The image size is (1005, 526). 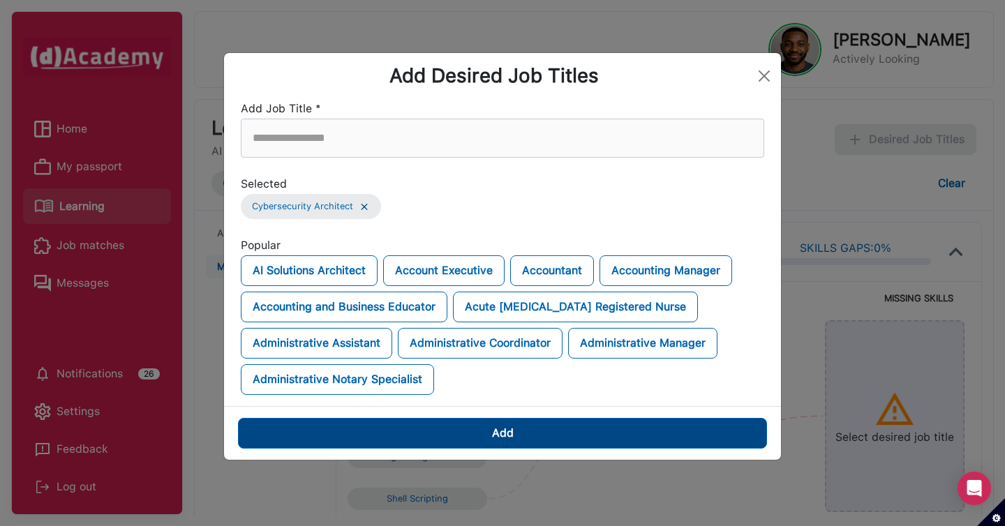 I want to click on button: Accountant, so click(x=552, y=271).